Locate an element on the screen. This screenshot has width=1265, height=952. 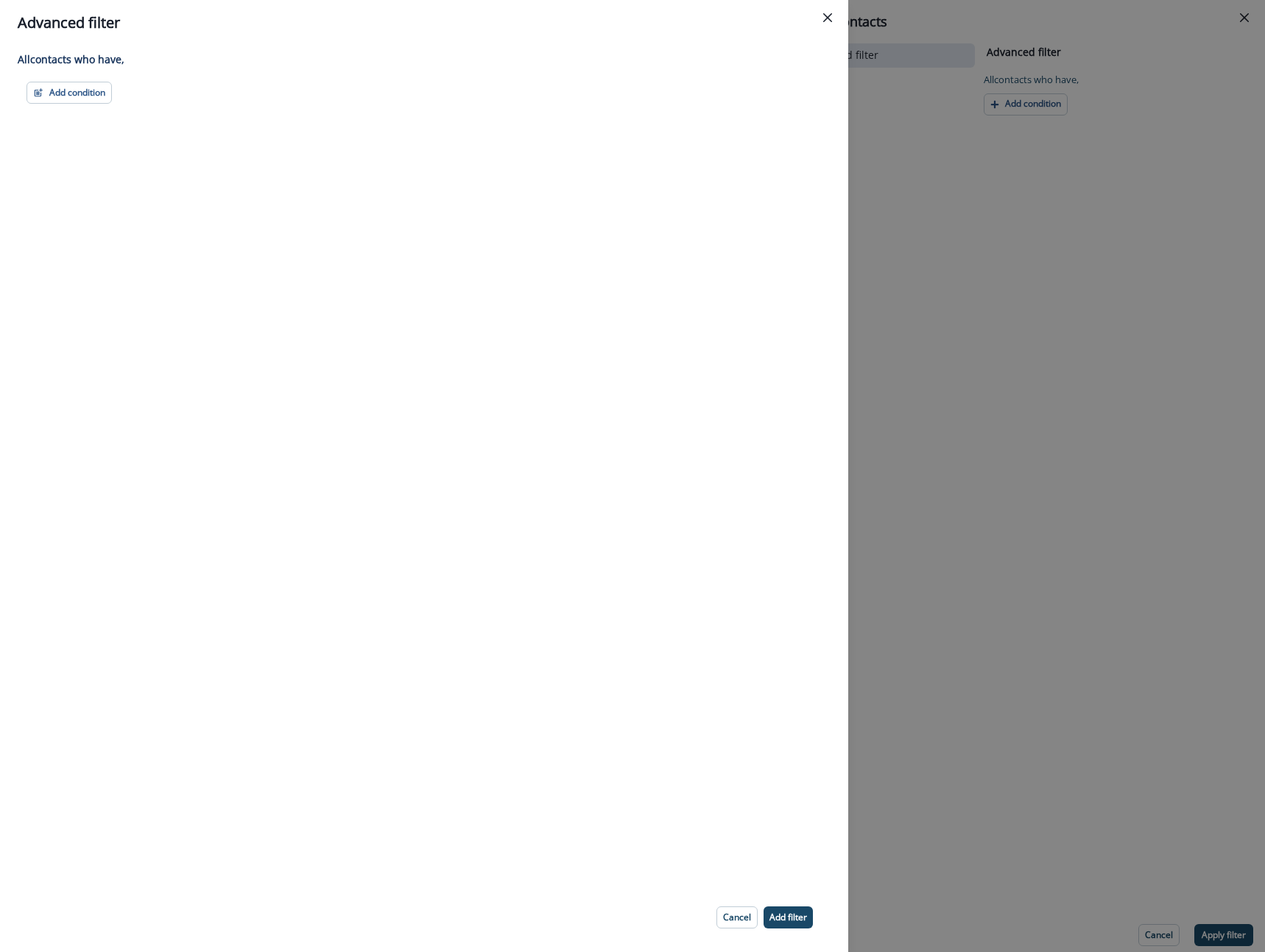
div: Advanced filter is located at coordinates (424, 23).